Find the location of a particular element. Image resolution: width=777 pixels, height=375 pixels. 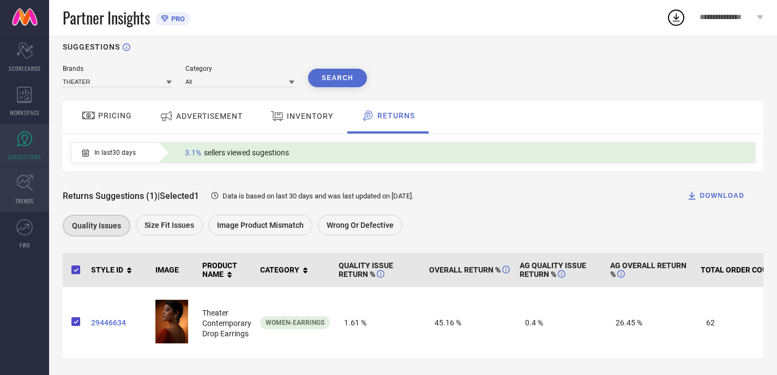

th: STYLE ID is located at coordinates (119, 270).